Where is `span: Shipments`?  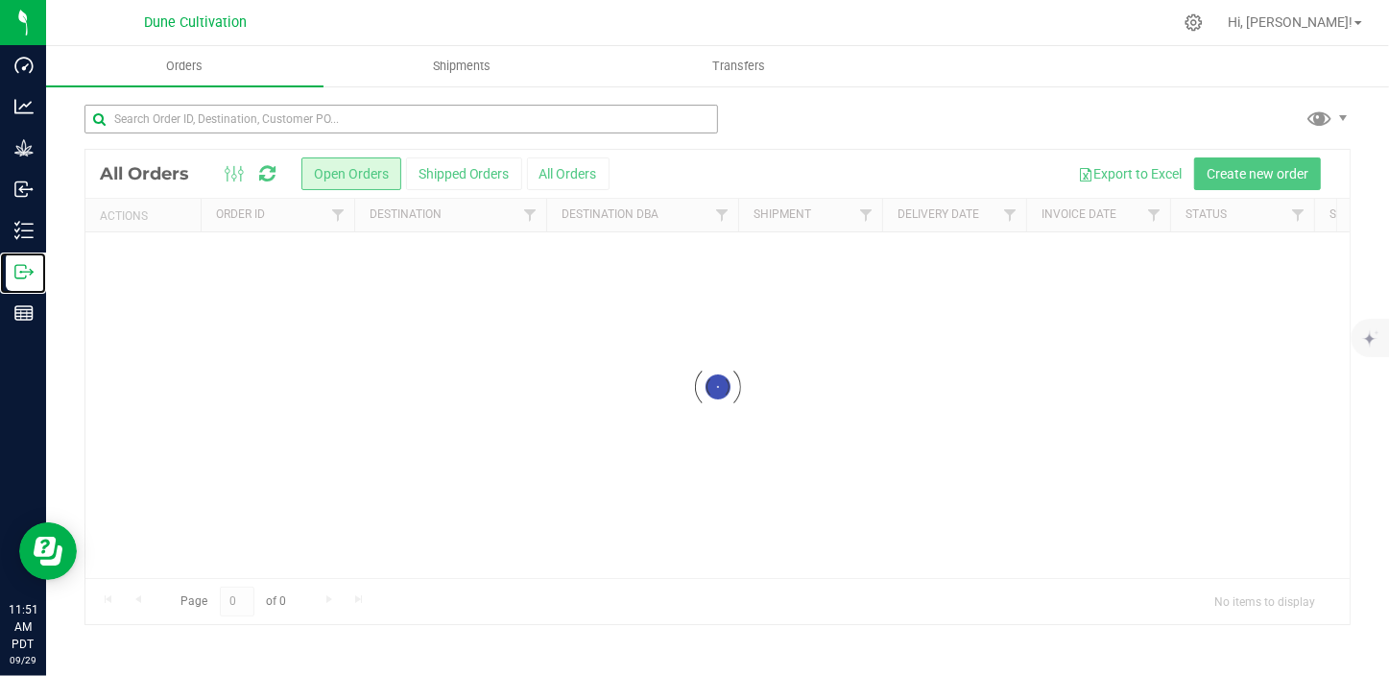 span: Shipments is located at coordinates (462, 66).